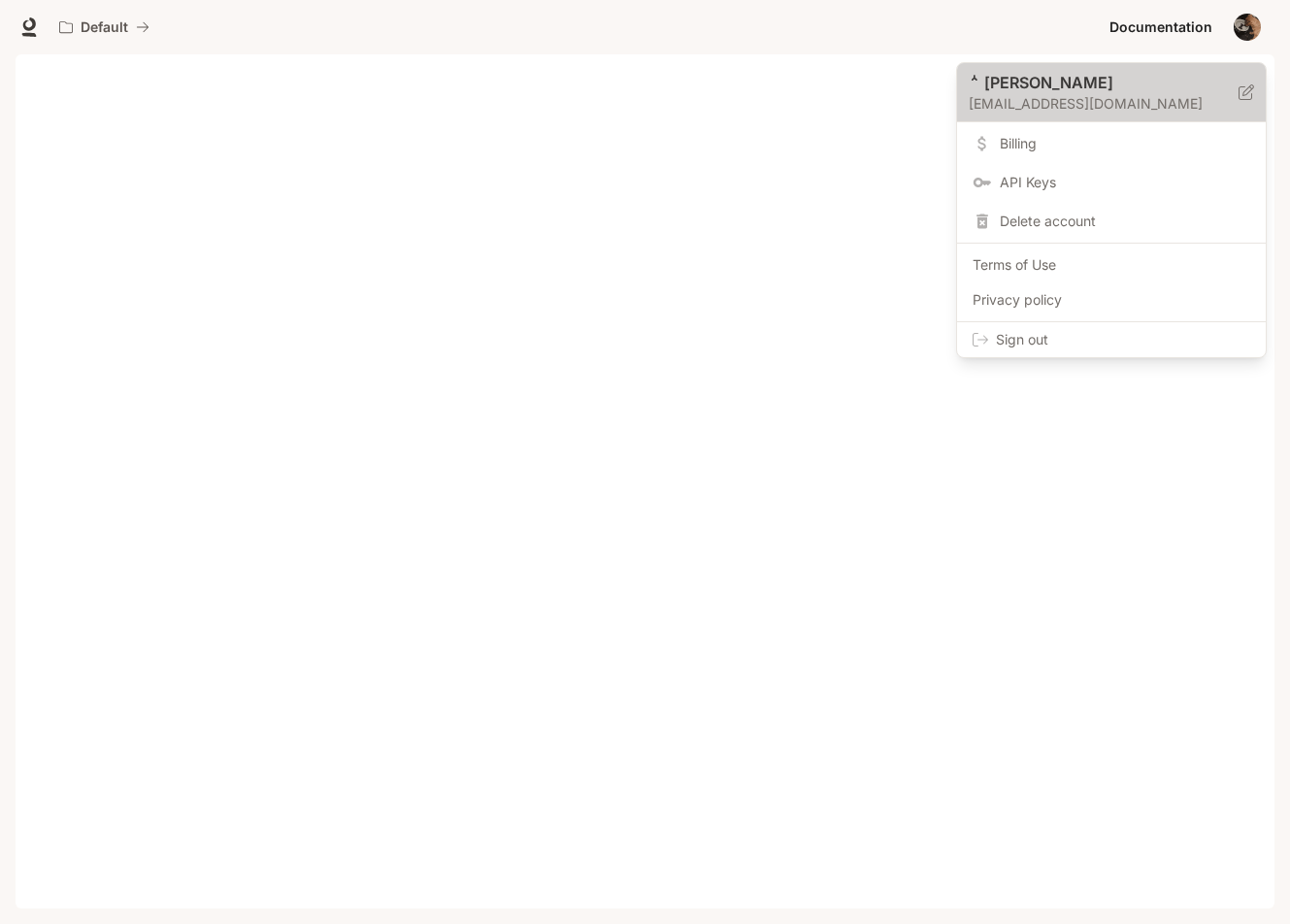  Describe the element at coordinates (1111, 265) in the screenshot. I see `a: Terms of Use` at that location.